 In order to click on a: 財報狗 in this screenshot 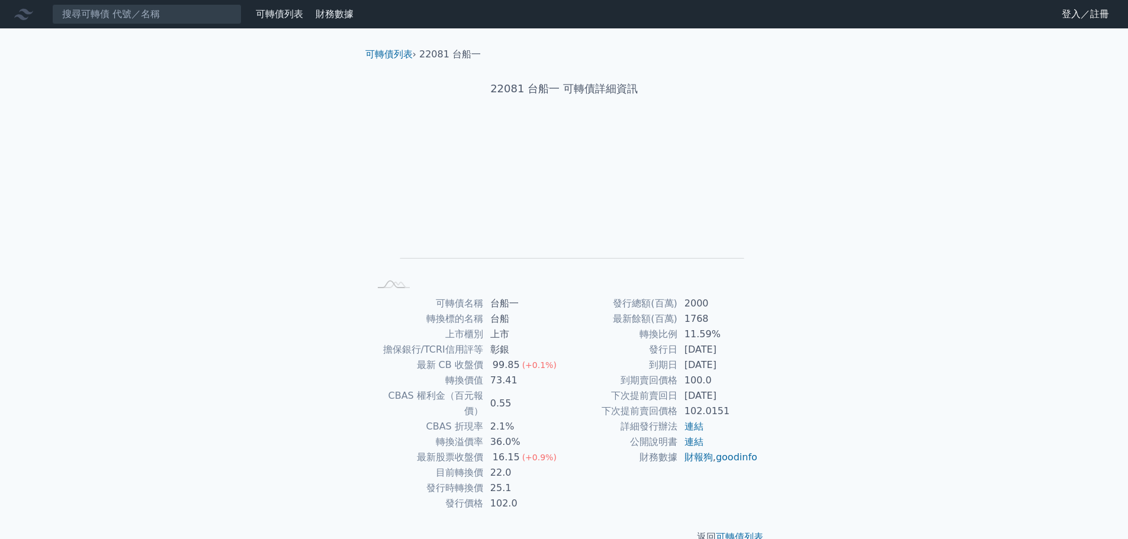, I will do `click(698, 457)`.